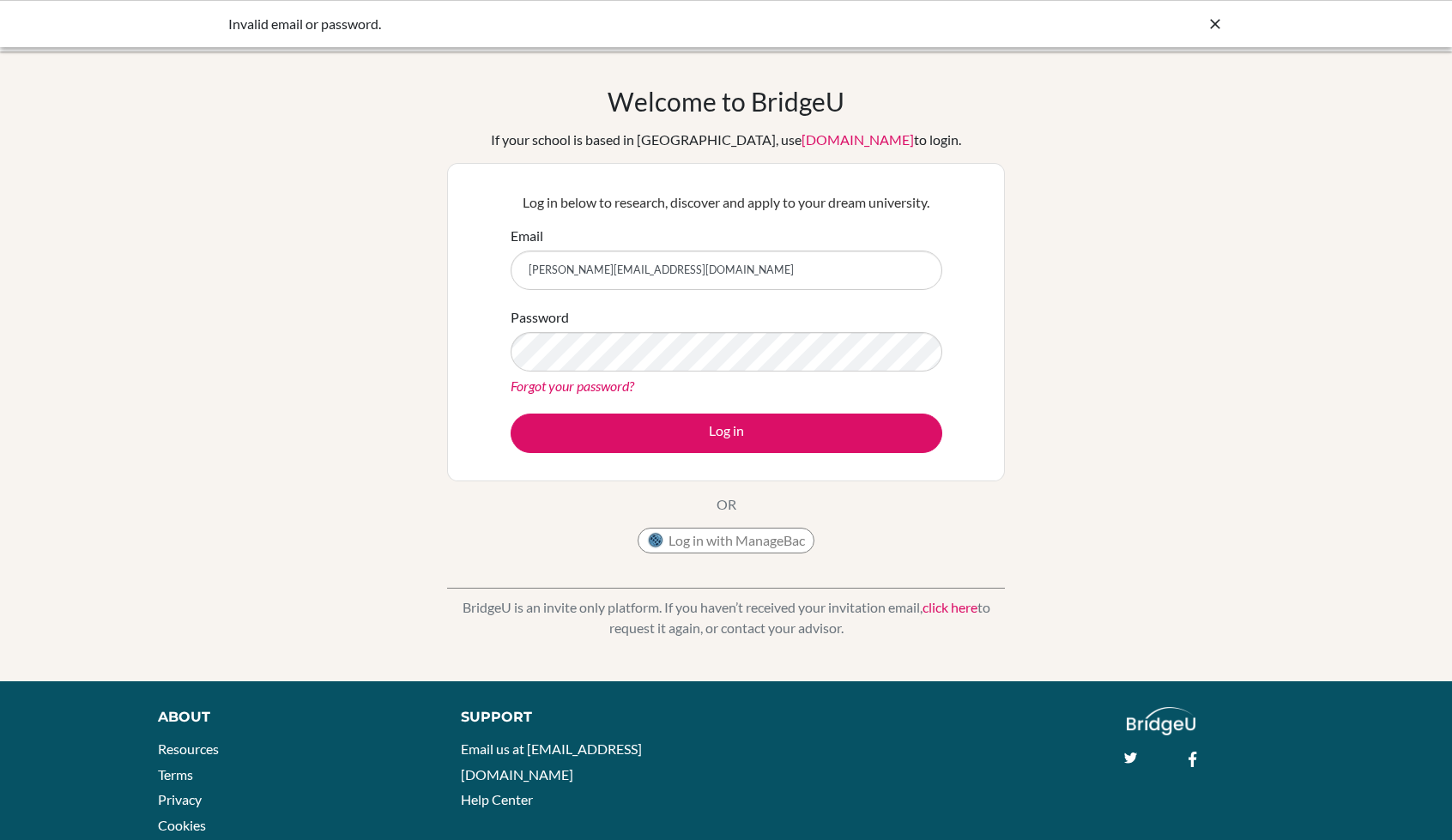 The image size is (1452, 840). I want to click on a: Terms, so click(175, 774).